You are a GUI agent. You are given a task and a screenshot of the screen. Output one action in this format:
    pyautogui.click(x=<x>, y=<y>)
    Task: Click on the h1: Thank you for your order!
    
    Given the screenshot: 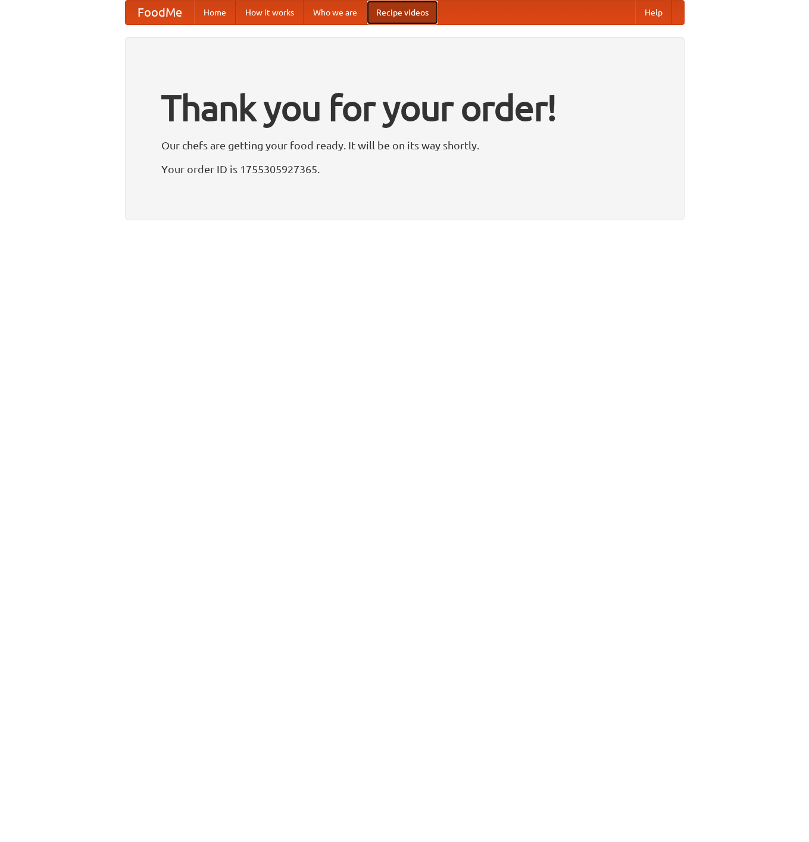 What is the action you would take?
    pyautogui.click(x=405, y=108)
    